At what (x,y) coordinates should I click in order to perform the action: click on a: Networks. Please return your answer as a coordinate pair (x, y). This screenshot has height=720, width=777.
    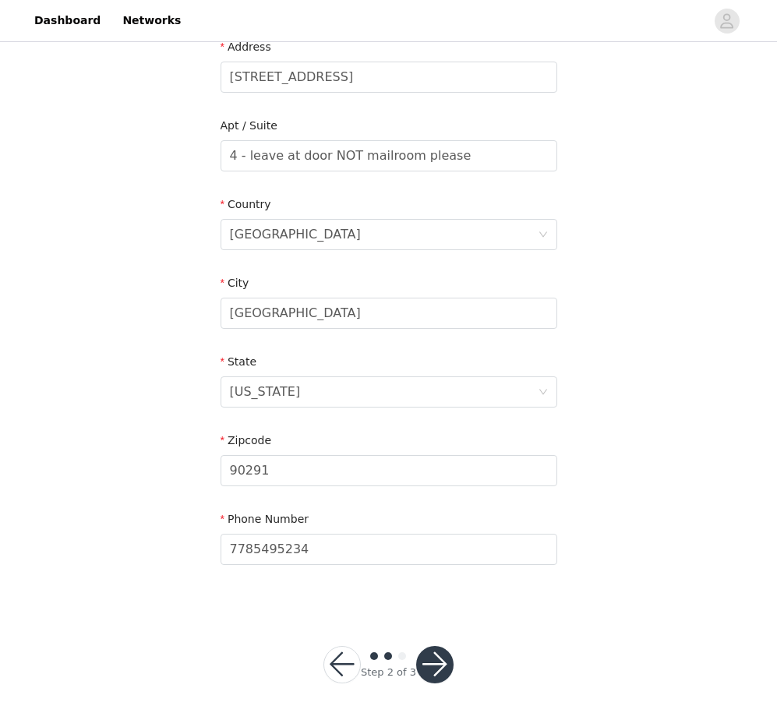
    Looking at the image, I should click on (151, 20).